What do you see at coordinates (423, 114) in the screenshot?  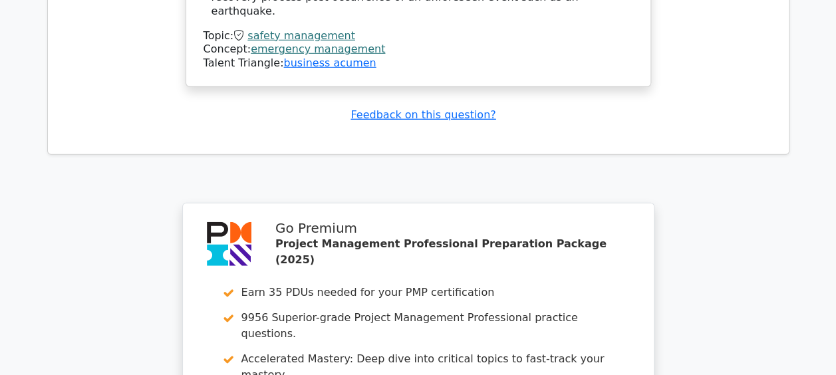 I see `u: Feedback on this question?` at bounding box center [423, 114].